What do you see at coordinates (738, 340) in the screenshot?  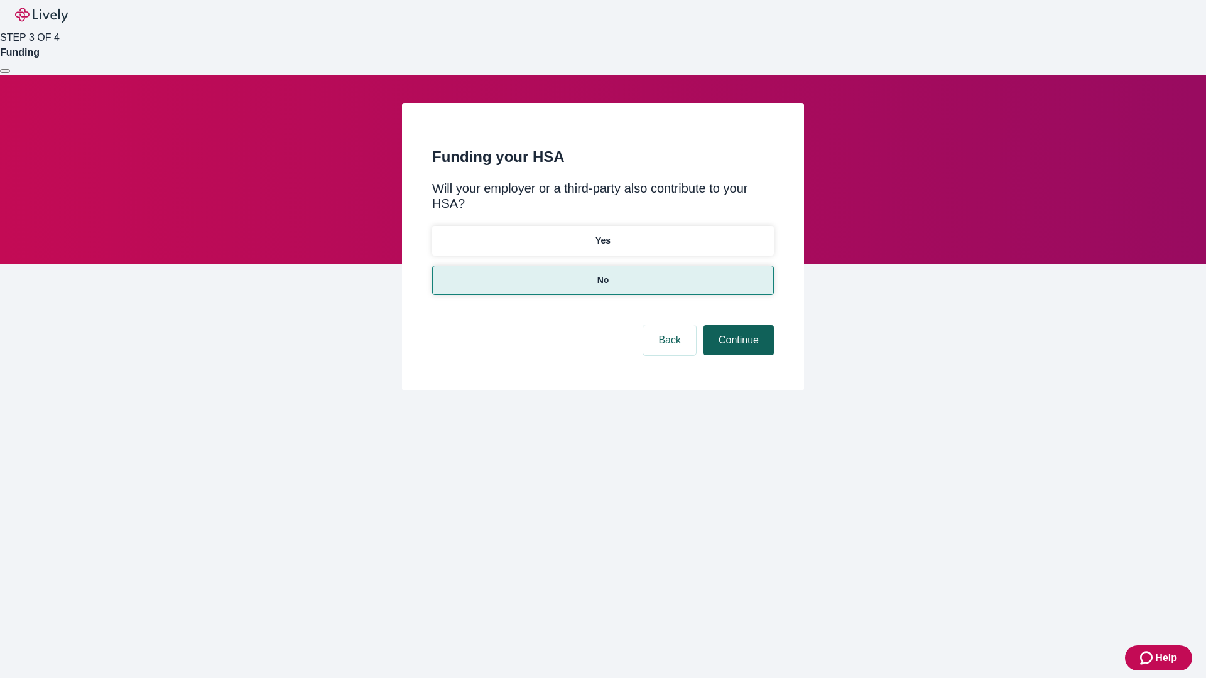 I see `button: Continue` at bounding box center [738, 340].